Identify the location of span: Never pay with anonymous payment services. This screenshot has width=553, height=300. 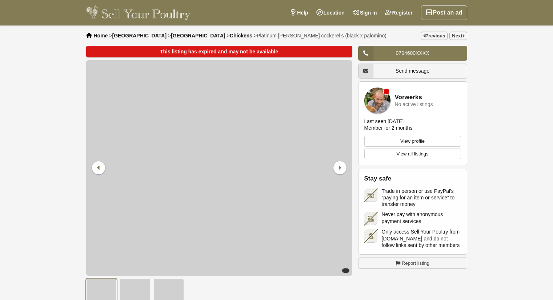
(421, 218).